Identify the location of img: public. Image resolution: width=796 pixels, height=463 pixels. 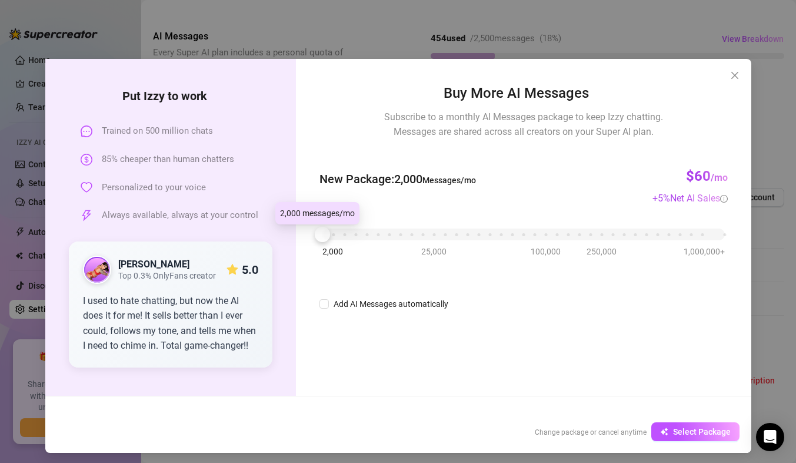
(97, 270).